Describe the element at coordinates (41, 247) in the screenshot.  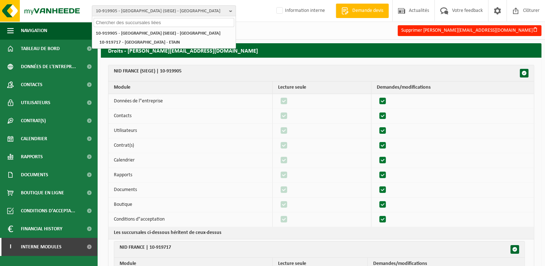
I see `span: Interne modules` at that location.